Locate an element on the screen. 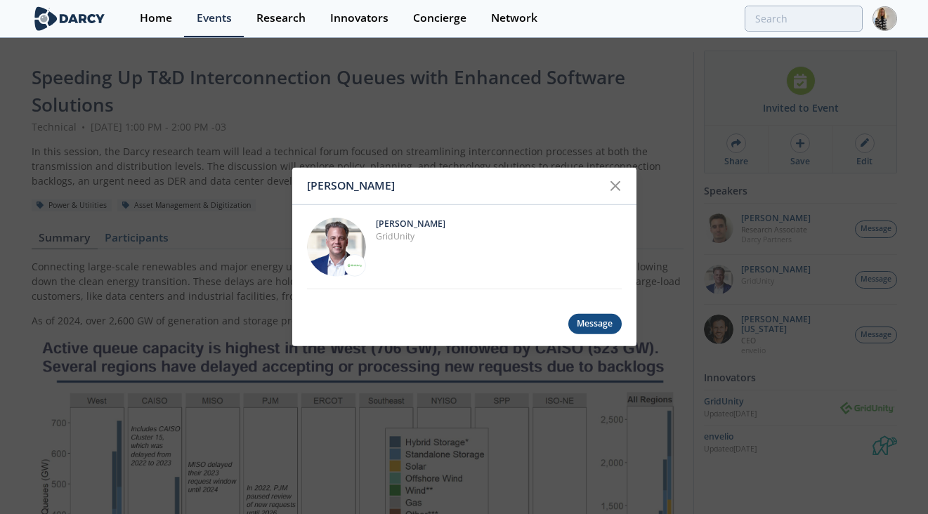  div: Research is located at coordinates (281, 18).